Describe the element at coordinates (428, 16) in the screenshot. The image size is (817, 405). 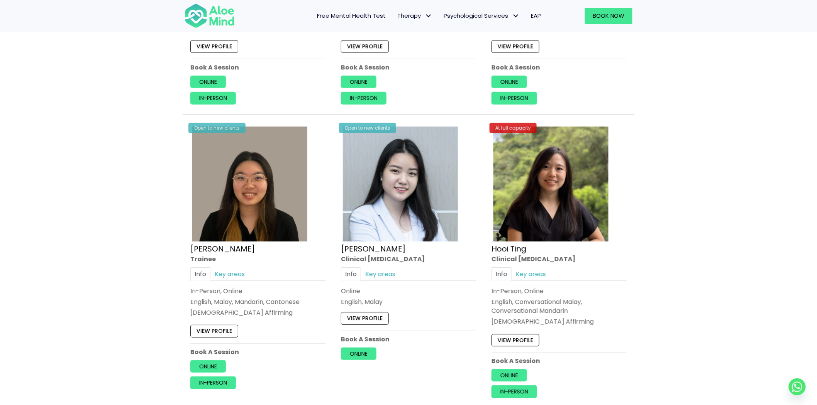
I see `span: Therapy: submenu` at that location.